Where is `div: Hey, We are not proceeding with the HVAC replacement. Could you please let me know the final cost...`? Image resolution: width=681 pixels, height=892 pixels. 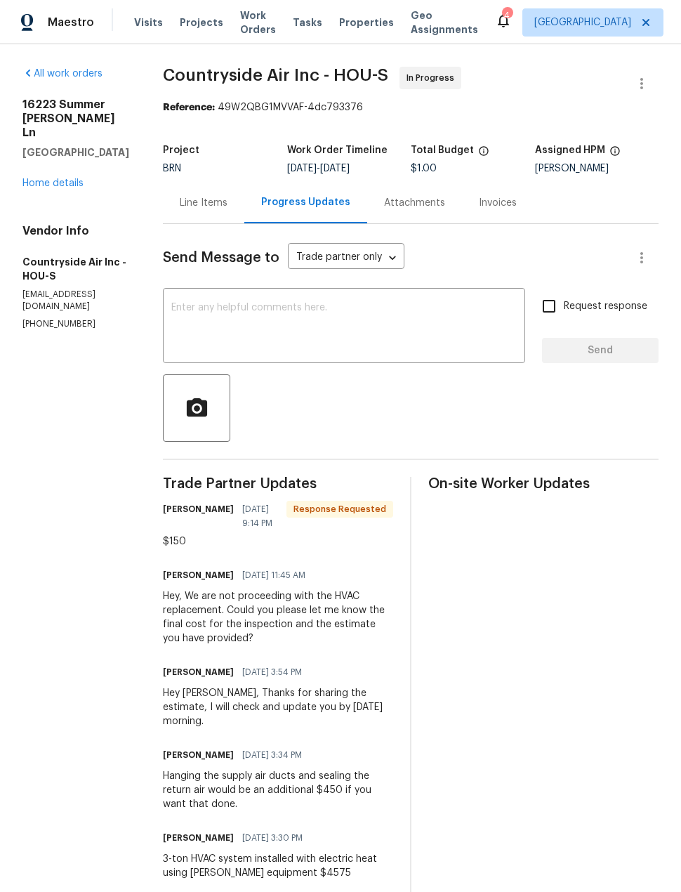
div: Hey, We are not proceeding with the HVAC replacement. Could you please let me know the final cost... is located at coordinates (278, 617).